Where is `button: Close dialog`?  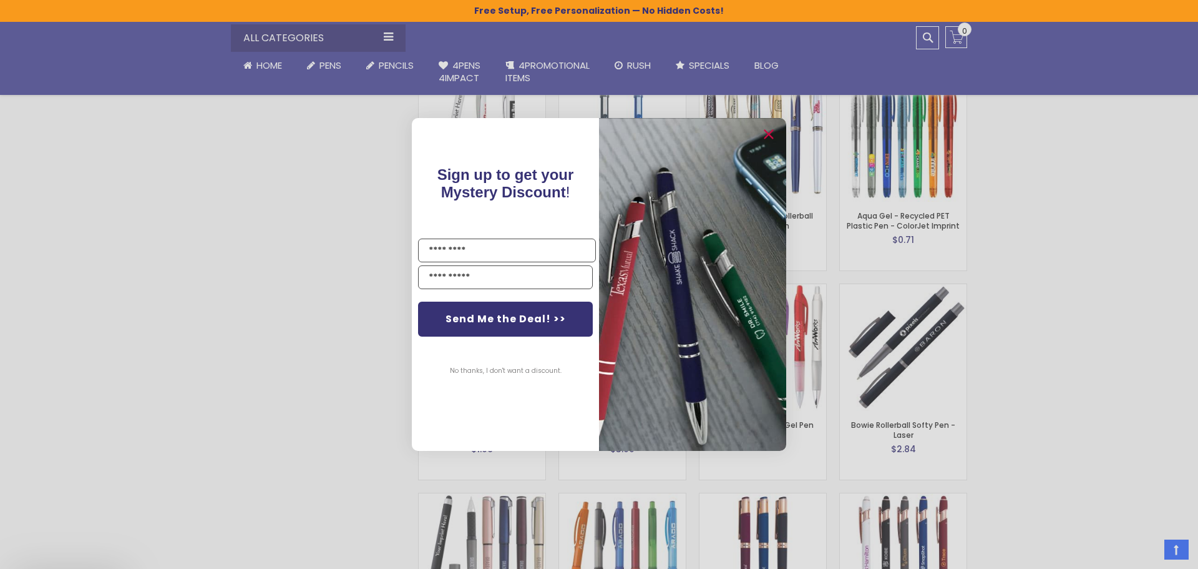 button: Close dialog is located at coordinates (769, 134).